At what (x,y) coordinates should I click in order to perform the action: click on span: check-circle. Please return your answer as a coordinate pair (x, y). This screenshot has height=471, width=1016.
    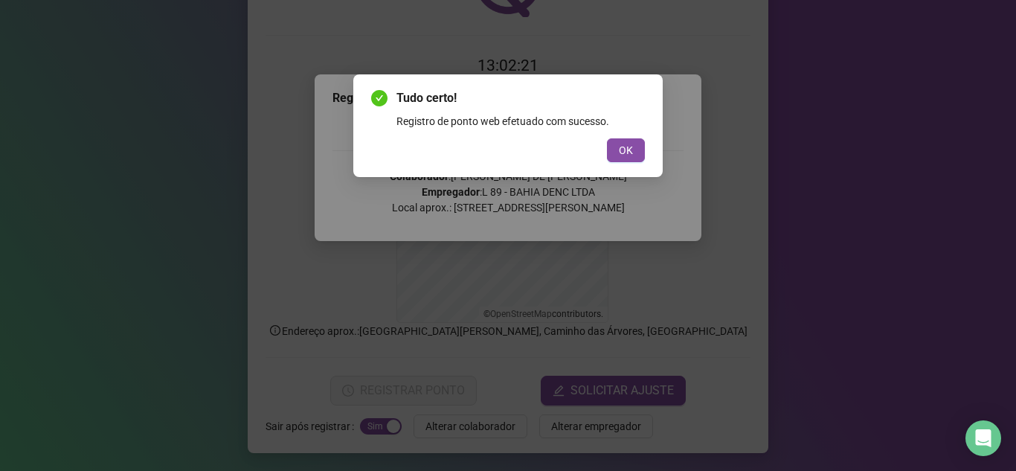
    Looking at the image, I should click on (379, 98).